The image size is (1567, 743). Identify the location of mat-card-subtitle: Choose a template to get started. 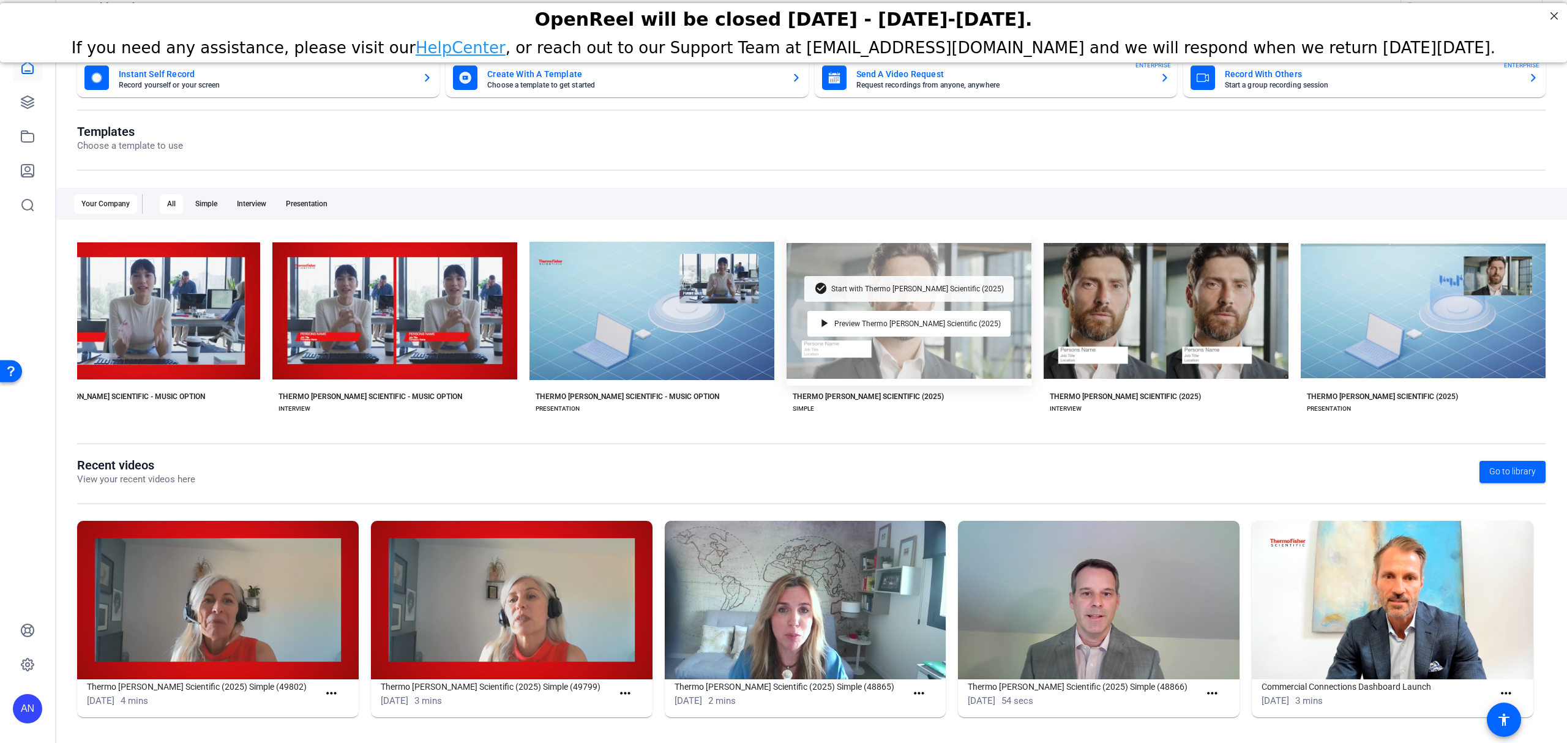
(634, 85).